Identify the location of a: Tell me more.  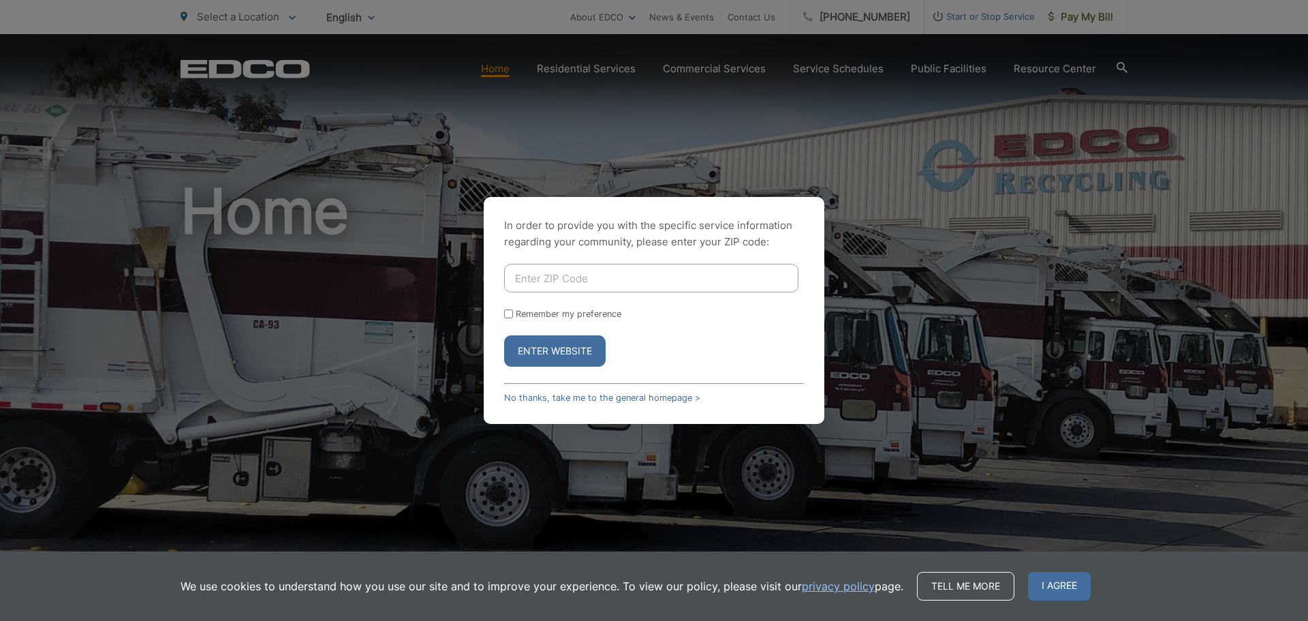
(965, 586).